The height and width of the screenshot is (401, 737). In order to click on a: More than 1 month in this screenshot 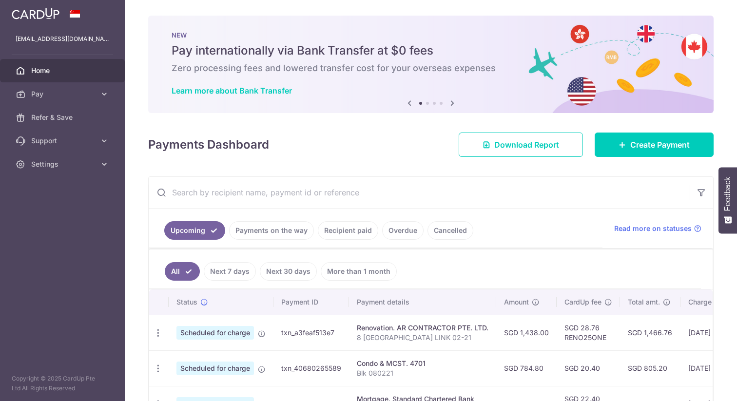, I will do `click(359, 272)`.